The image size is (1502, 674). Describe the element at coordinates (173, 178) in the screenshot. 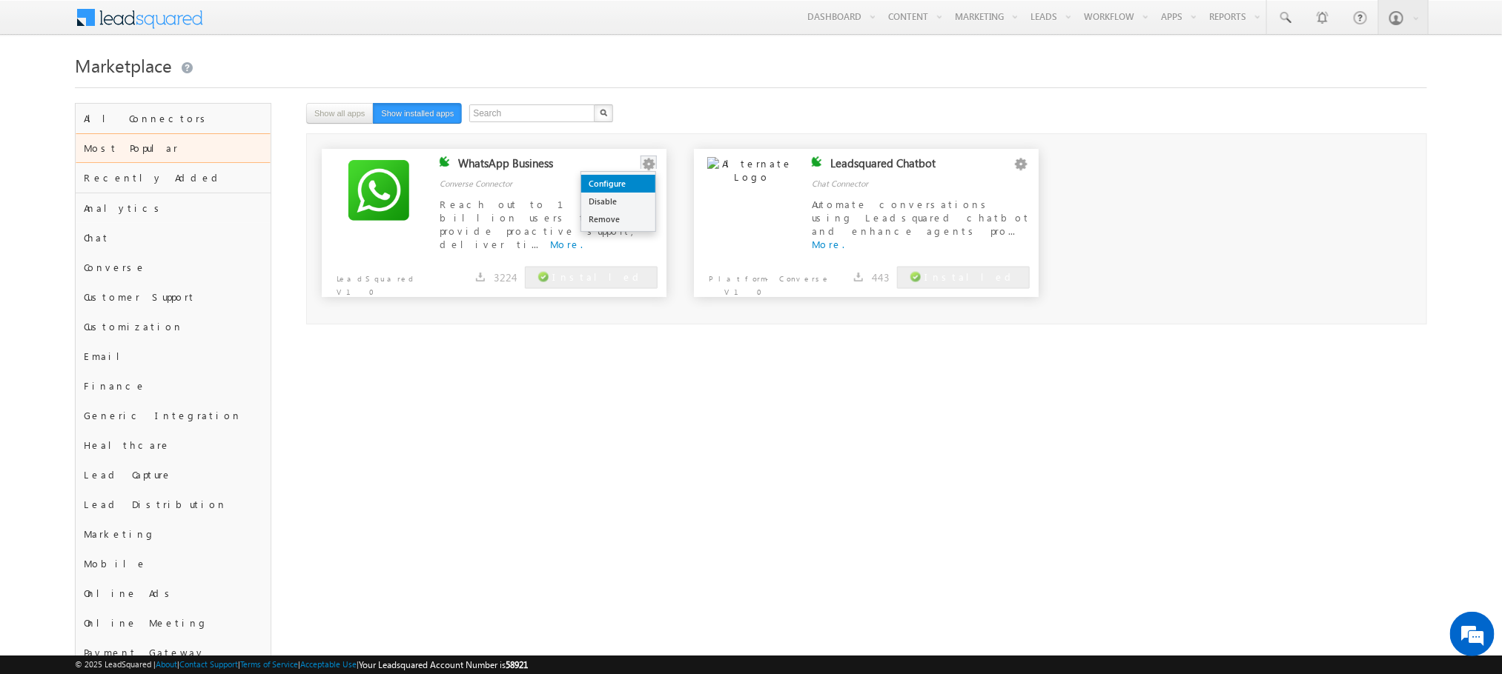

I see `div: Recently Added` at that location.